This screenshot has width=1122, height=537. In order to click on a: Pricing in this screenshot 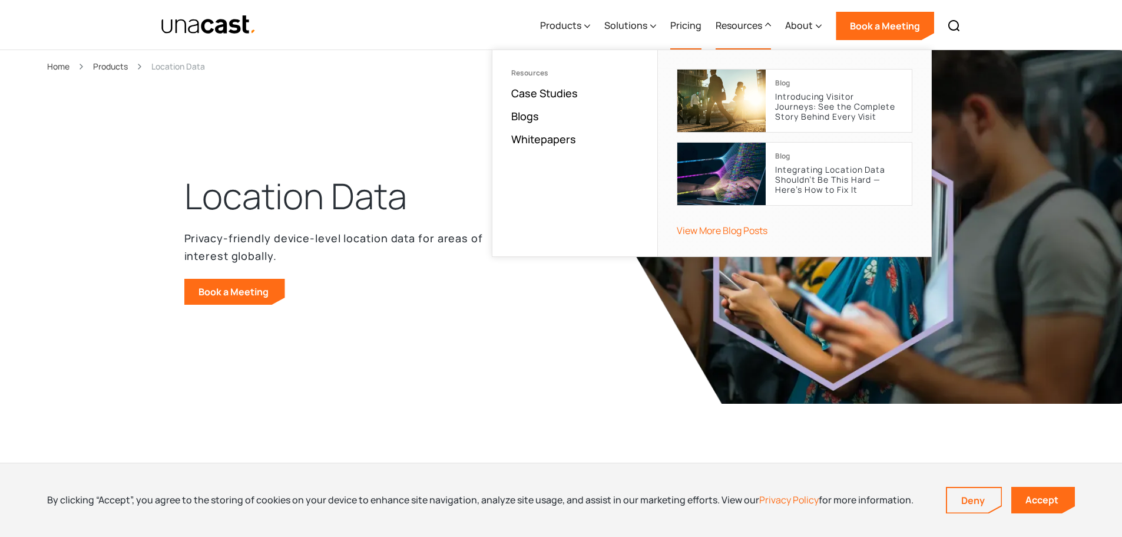, I will do `click(686, 26)`.